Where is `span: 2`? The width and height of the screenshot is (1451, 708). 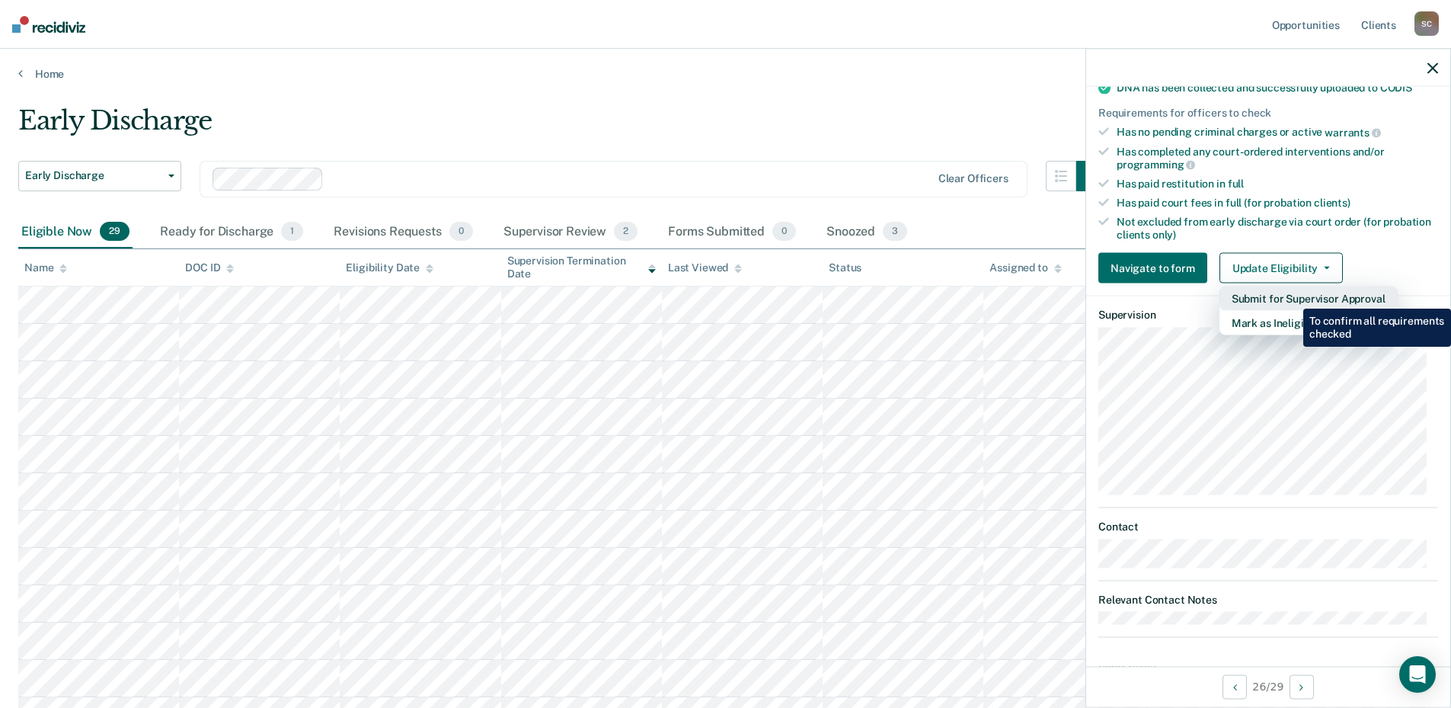
span: 2 is located at coordinates (625, 232).